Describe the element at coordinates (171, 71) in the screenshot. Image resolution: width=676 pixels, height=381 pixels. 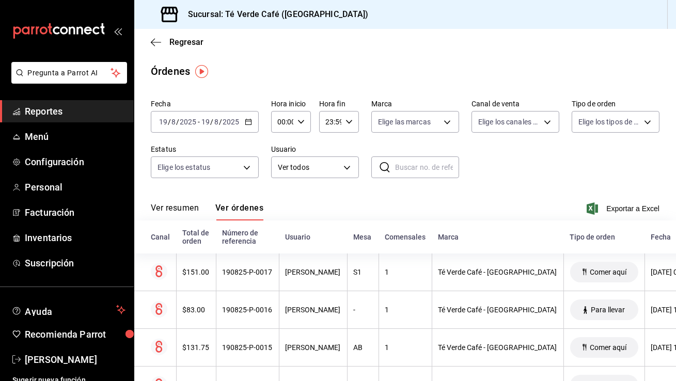
I see `div: Órdenes` at that location.